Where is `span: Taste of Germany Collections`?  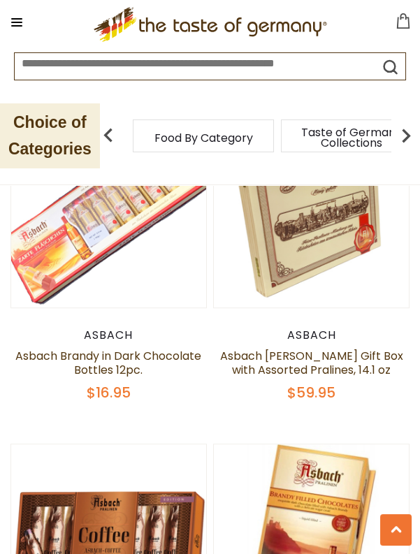 span: Taste of Germany Collections is located at coordinates (352, 138).